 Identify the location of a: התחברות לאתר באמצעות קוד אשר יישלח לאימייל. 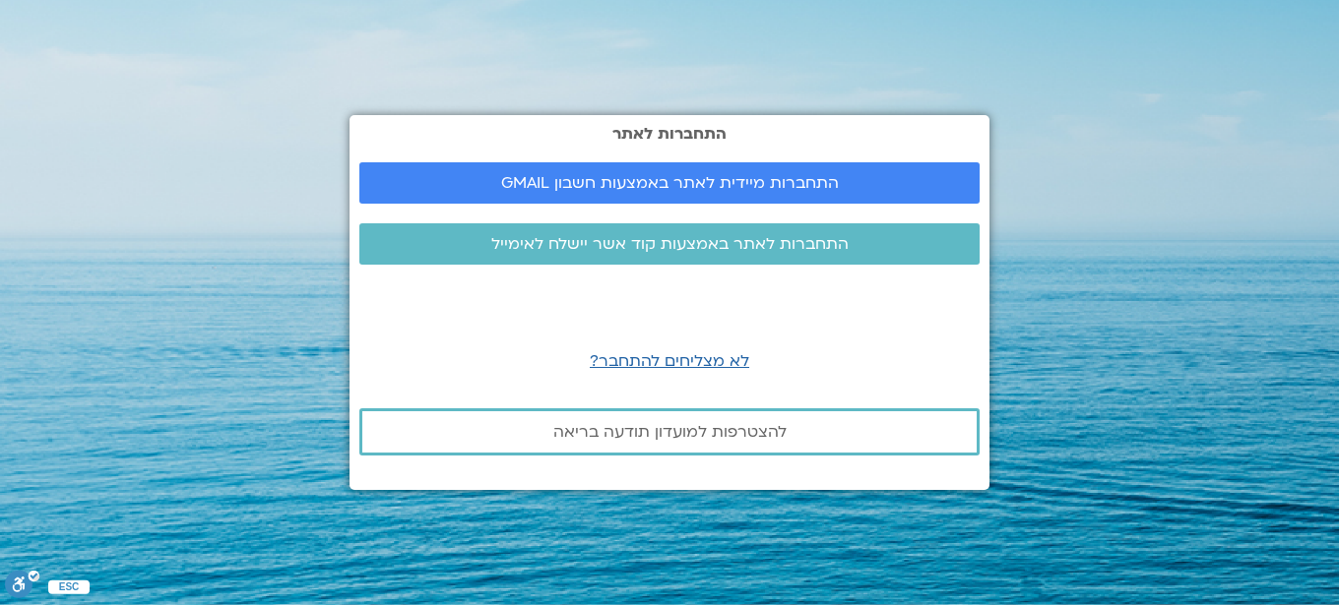
(669, 244).